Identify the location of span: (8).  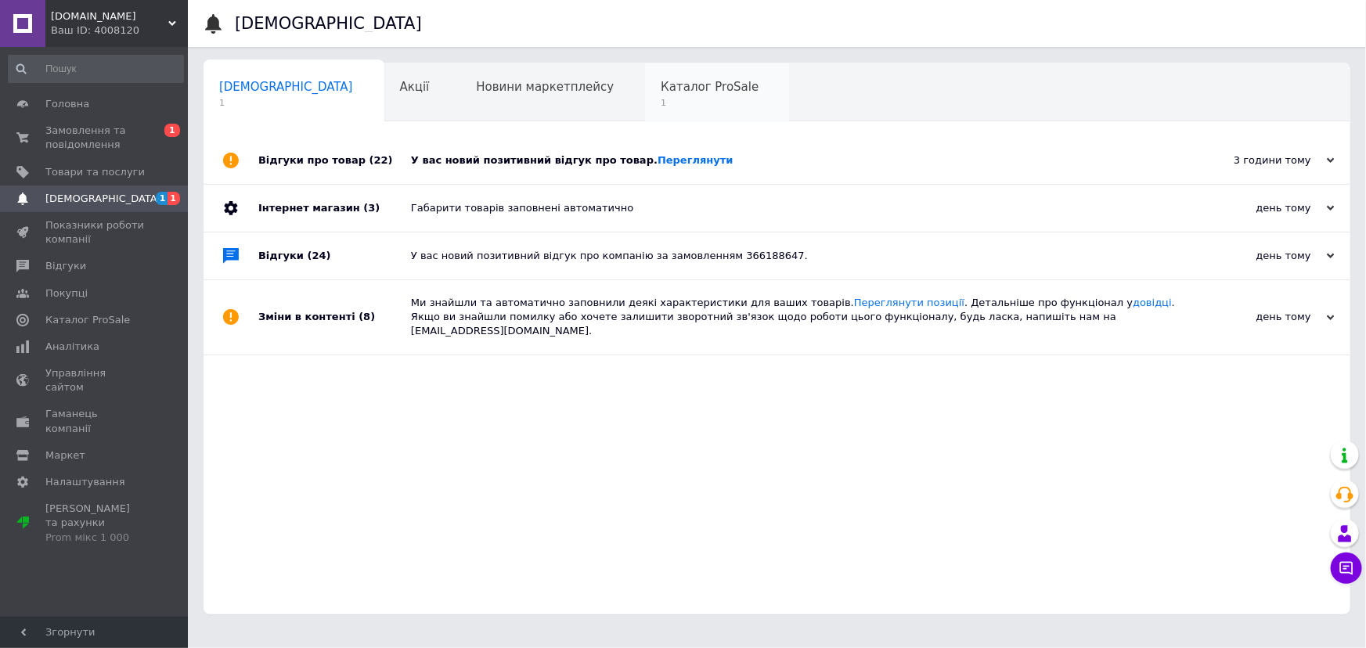
(366, 316).